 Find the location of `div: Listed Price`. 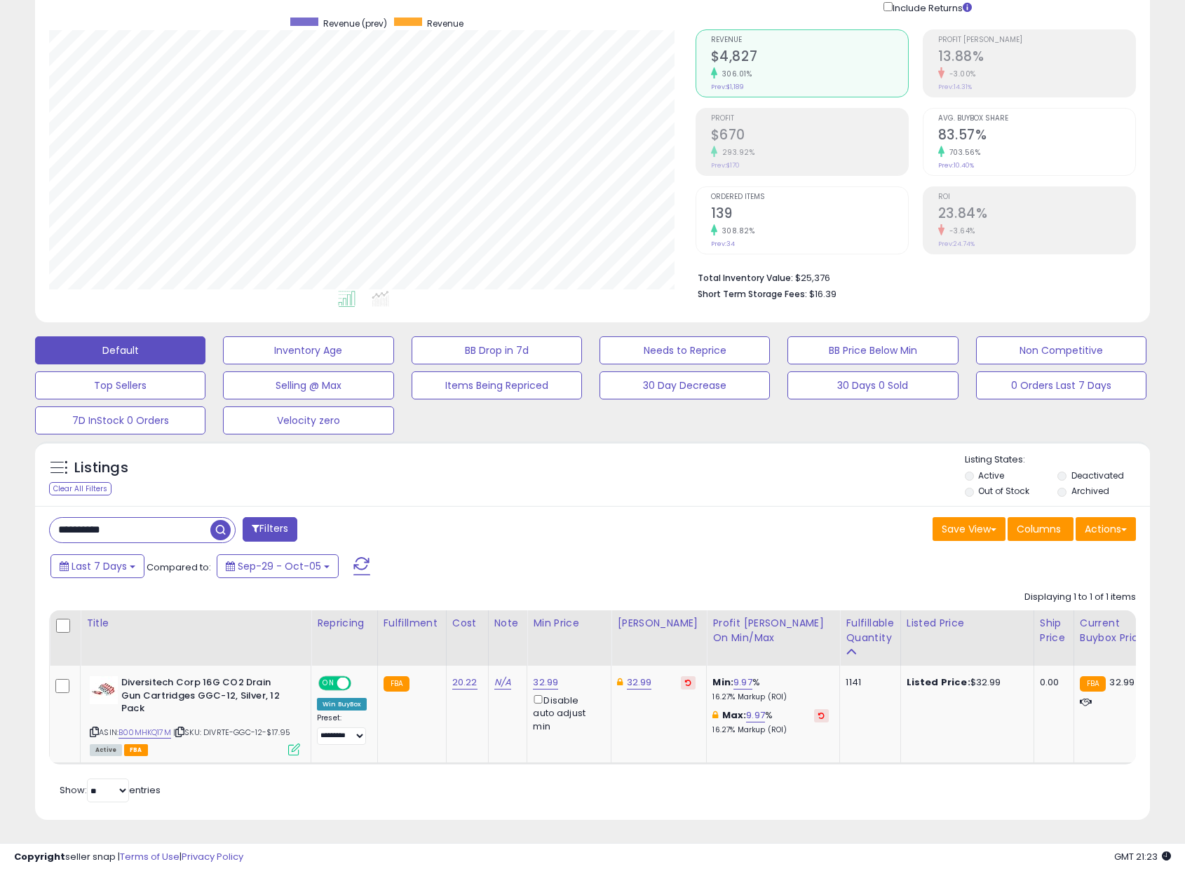

div: Listed Price is located at coordinates (967, 623).